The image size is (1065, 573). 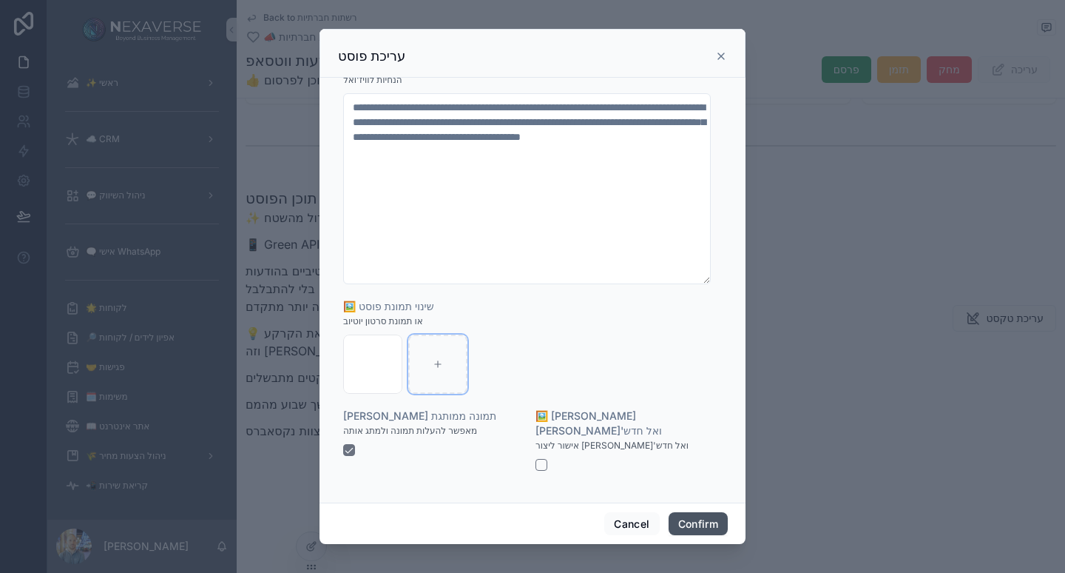 What do you see at coordinates (383, 321) in the screenshot?
I see `span: או תמונת סרטון יוטיוב` at bounding box center [383, 321].